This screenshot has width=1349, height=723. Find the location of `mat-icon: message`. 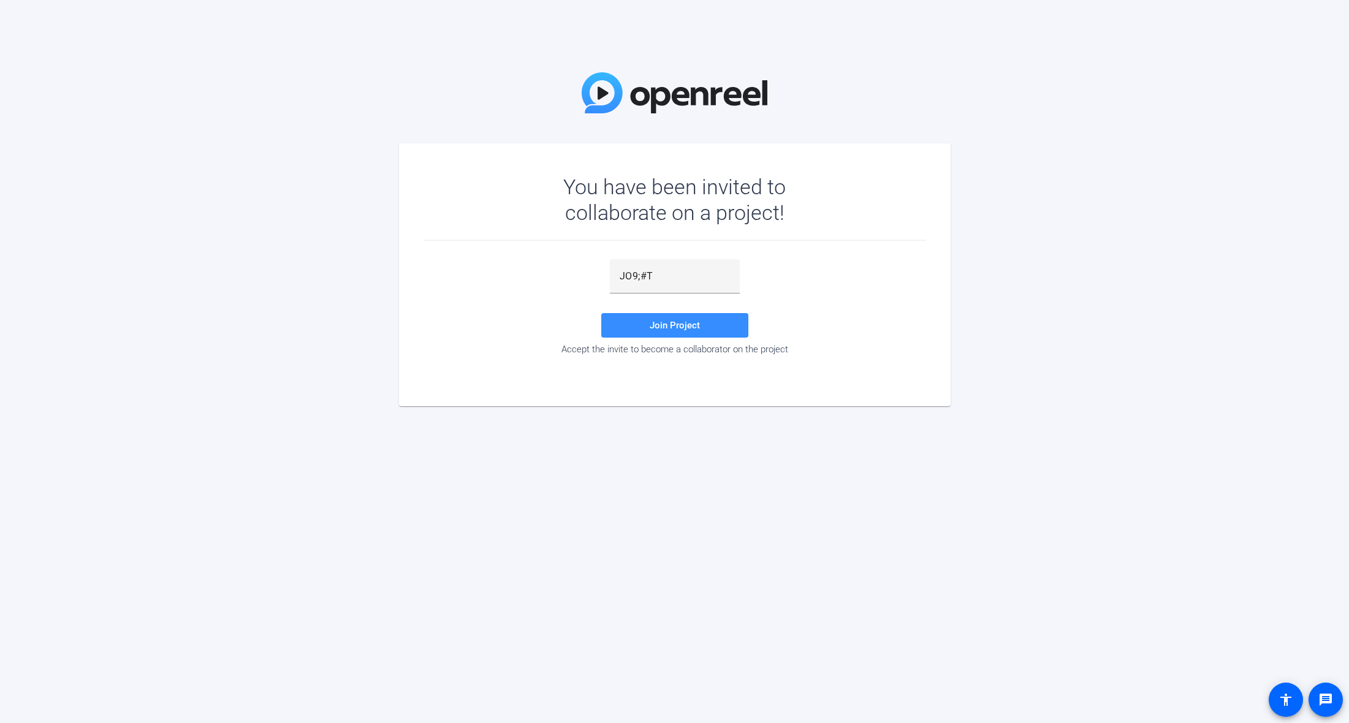

mat-icon: message is located at coordinates (1326, 700).